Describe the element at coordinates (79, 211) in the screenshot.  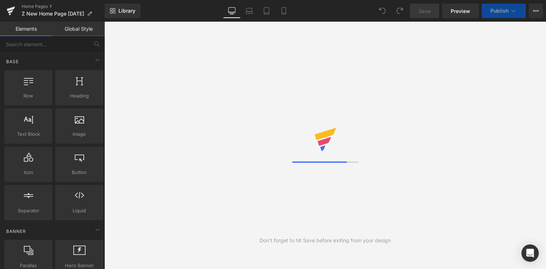
I see `span: Liquid` at that location.